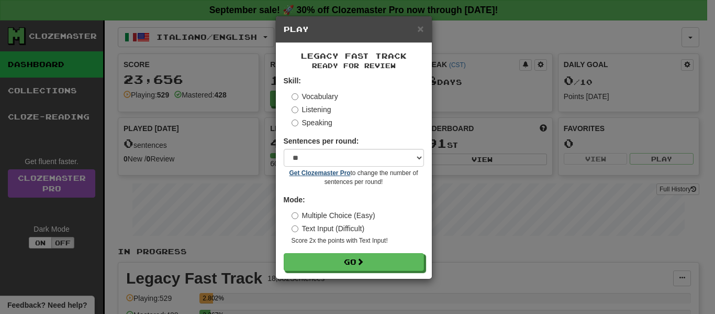 Image resolution: width=715 pixels, height=314 pixels. What do you see at coordinates (295, 228) in the screenshot?
I see `input: Text Input (Difficult)` at bounding box center [295, 228].